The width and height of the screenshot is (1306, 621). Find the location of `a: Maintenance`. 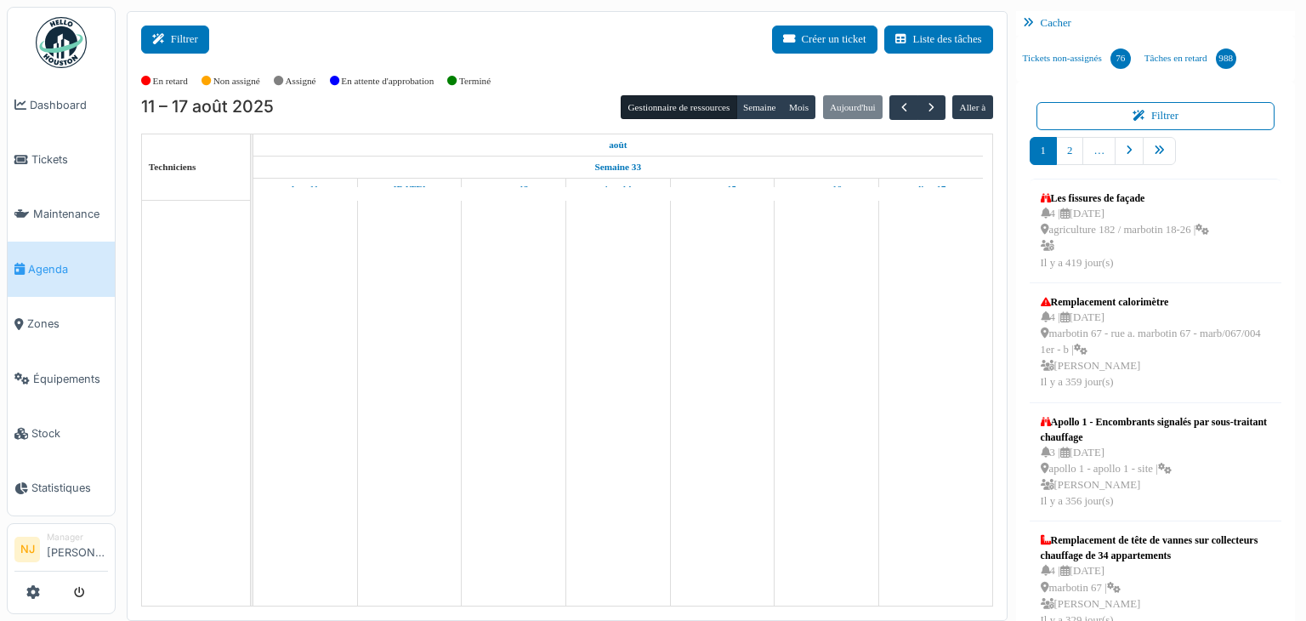

a: Maintenance is located at coordinates (61, 214).